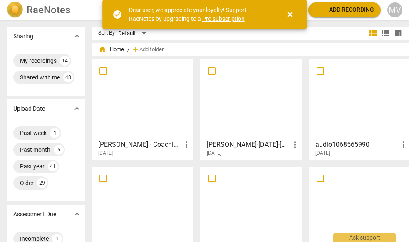  Describe the element at coordinates (29, 109) in the screenshot. I see `p: Upload Date` at that location.